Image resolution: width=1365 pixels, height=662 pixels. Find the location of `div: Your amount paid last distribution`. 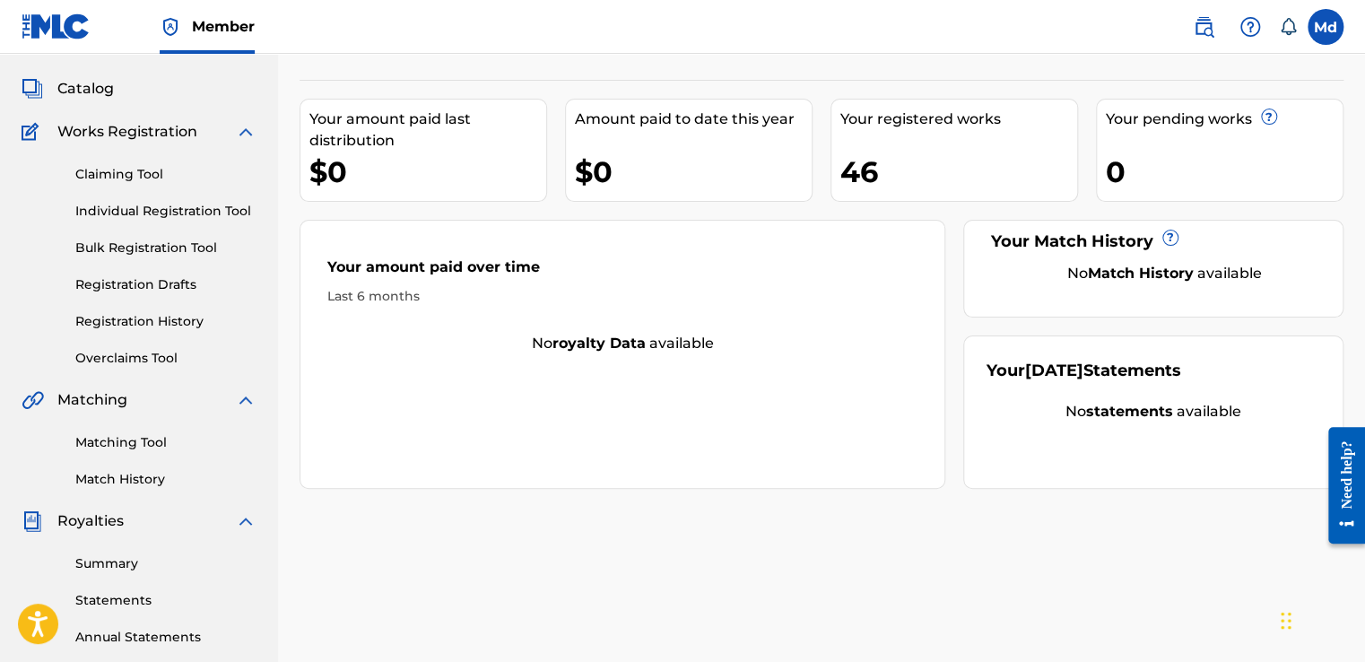

div: Your amount paid last distribution is located at coordinates (428, 130).